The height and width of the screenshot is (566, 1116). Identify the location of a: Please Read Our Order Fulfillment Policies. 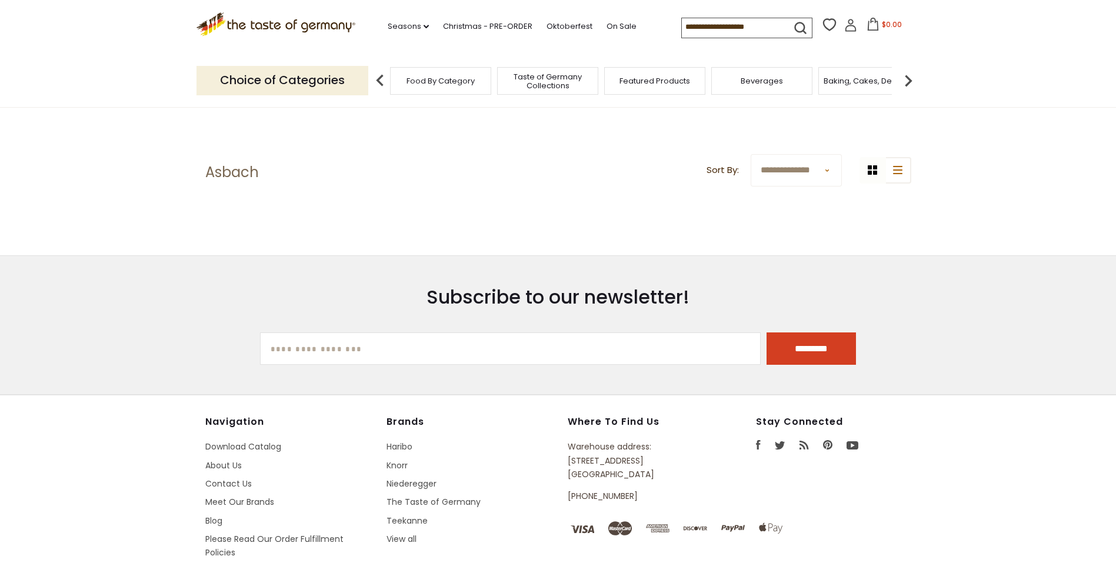
(274, 545).